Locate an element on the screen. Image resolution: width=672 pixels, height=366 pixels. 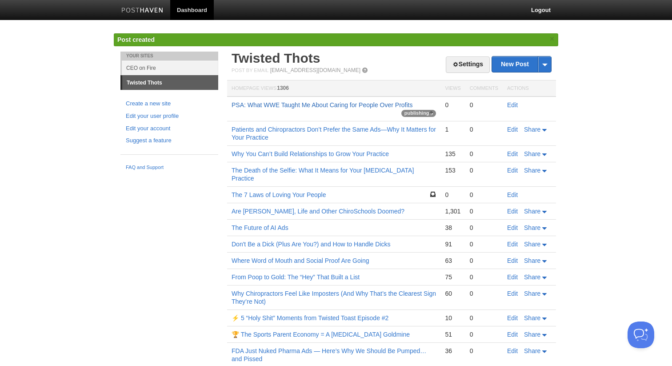
div: 1 is located at coordinates (452, 129).